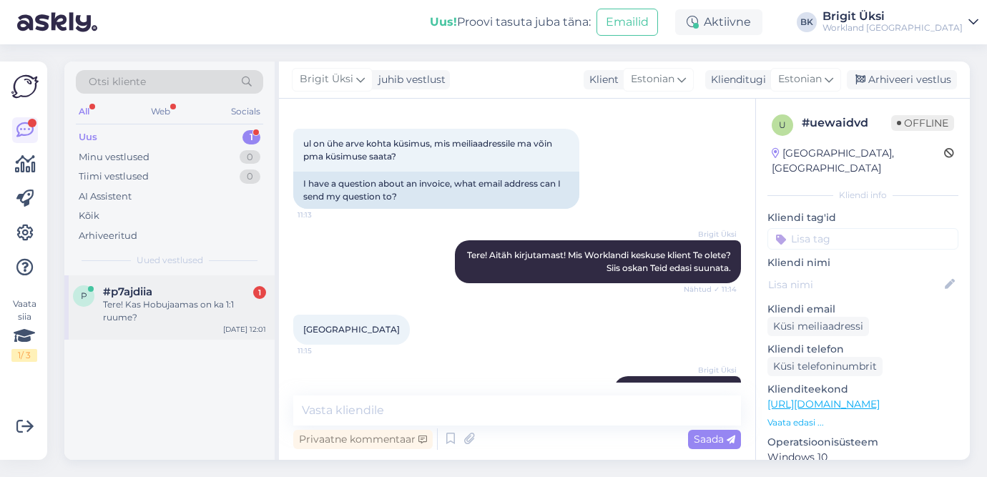 Image resolution: width=987 pixels, height=477 pixels. What do you see at coordinates (117, 82) in the screenshot?
I see `span: Otsi kliente` at bounding box center [117, 82].